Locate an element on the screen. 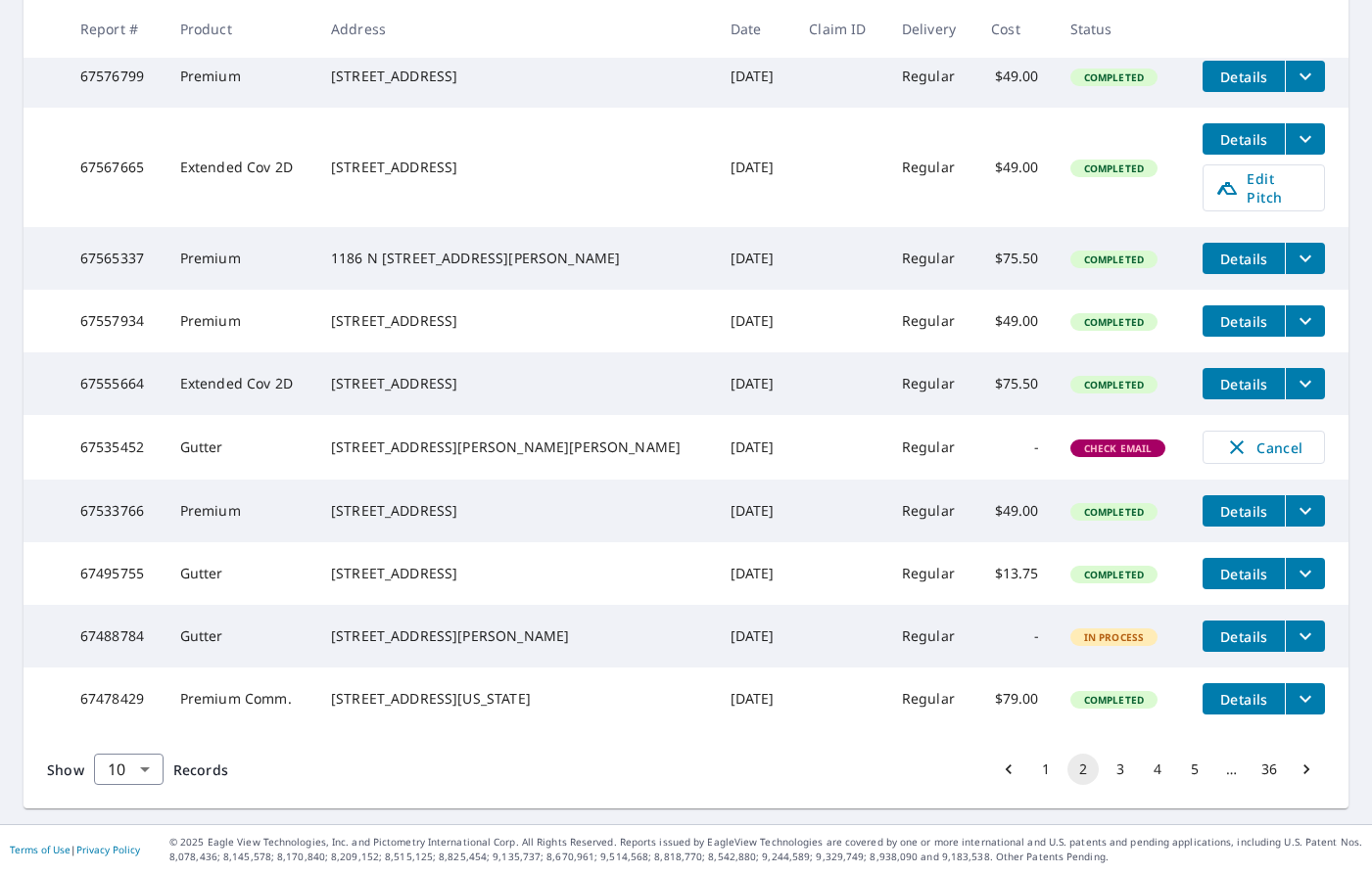  button: detailsBtn-67567665 is located at coordinates (1244, 139).